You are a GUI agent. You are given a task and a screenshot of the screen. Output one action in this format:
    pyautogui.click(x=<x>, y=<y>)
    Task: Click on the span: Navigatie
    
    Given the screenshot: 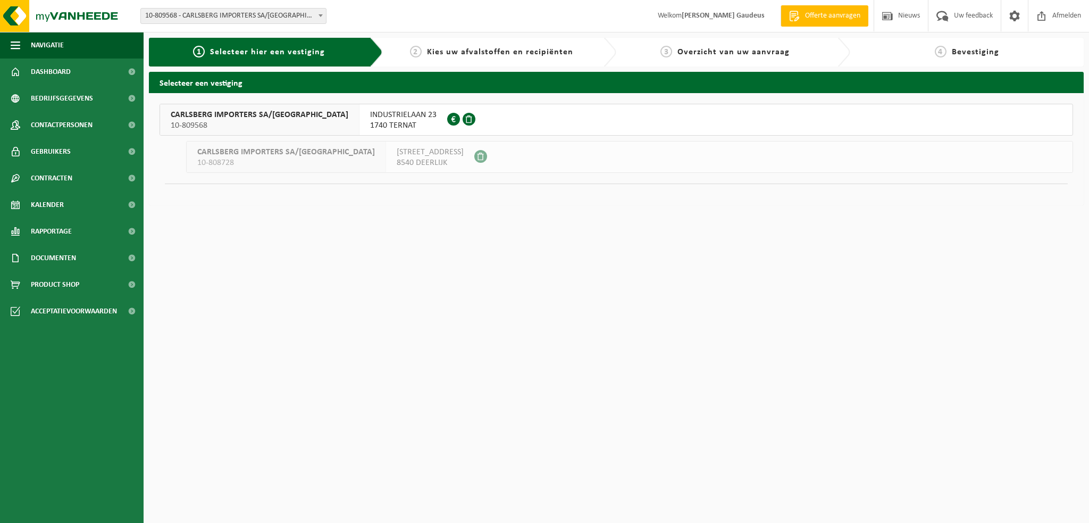 What is the action you would take?
    pyautogui.click(x=47, y=45)
    